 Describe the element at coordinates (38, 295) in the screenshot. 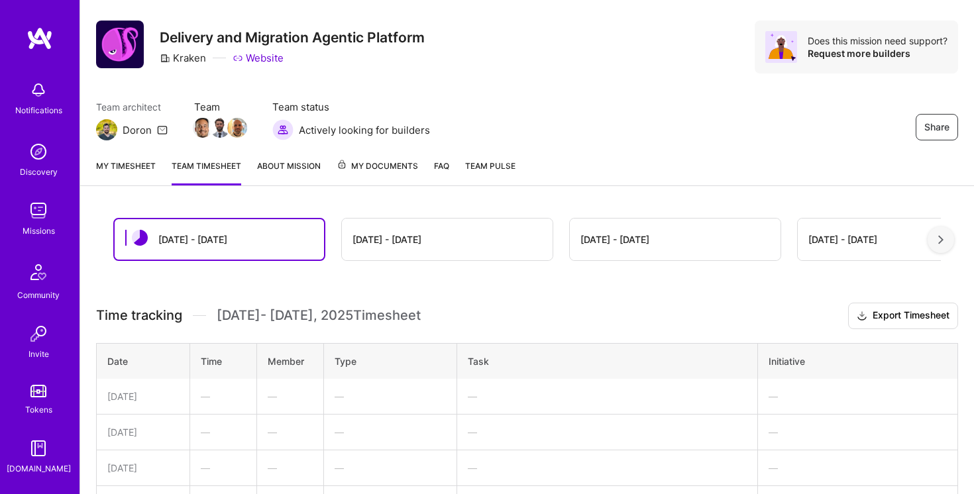

I see `div: Community` at that location.